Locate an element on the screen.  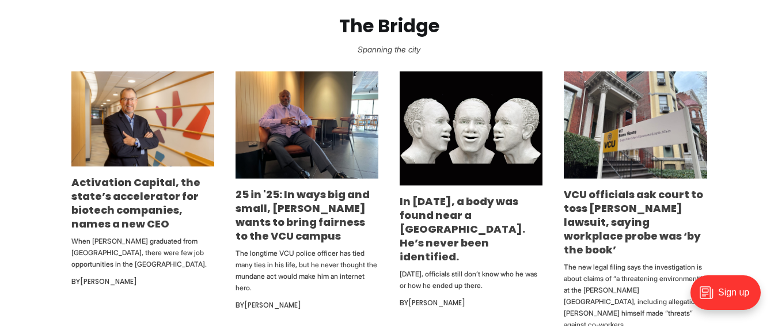
h2: The Bridge is located at coordinates (389, 26).